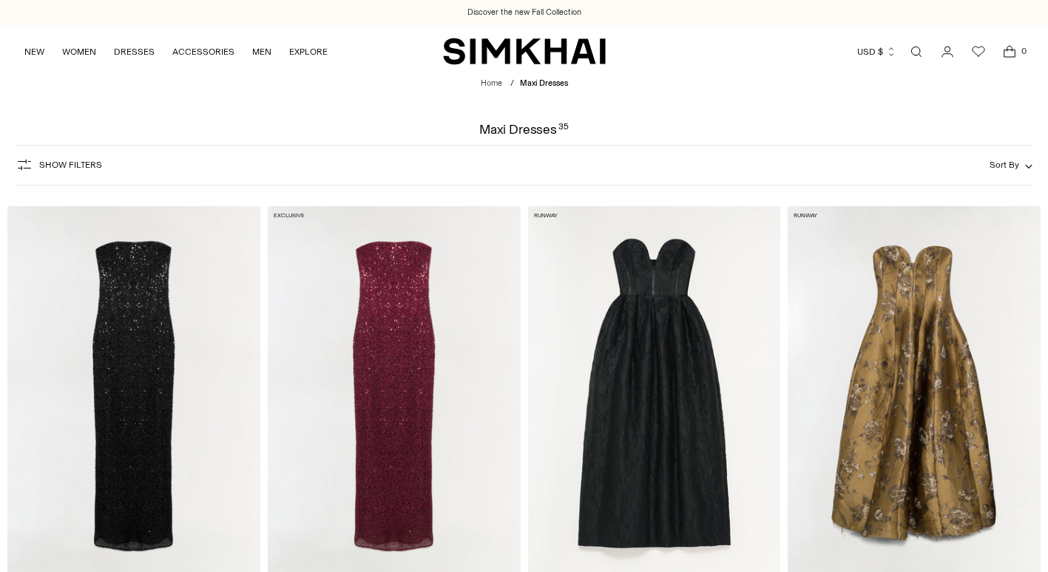  Describe the element at coordinates (1004, 165) in the screenshot. I see `span: Sort By` at that location.